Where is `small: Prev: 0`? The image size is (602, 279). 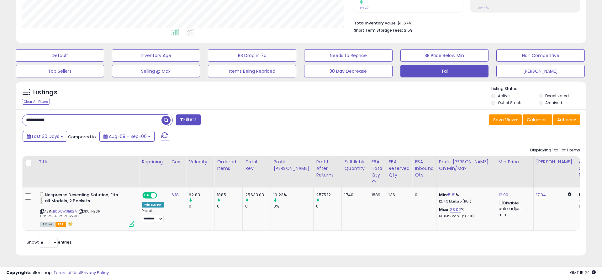 small: Prev: 0 is located at coordinates (364, 8).